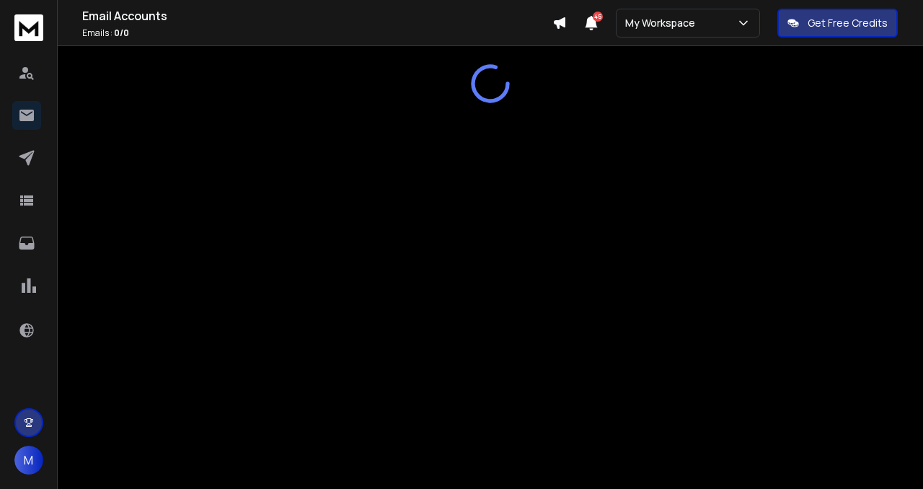 The height and width of the screenshot is (489, 923). I want to click on button: M, so click(29, 460).